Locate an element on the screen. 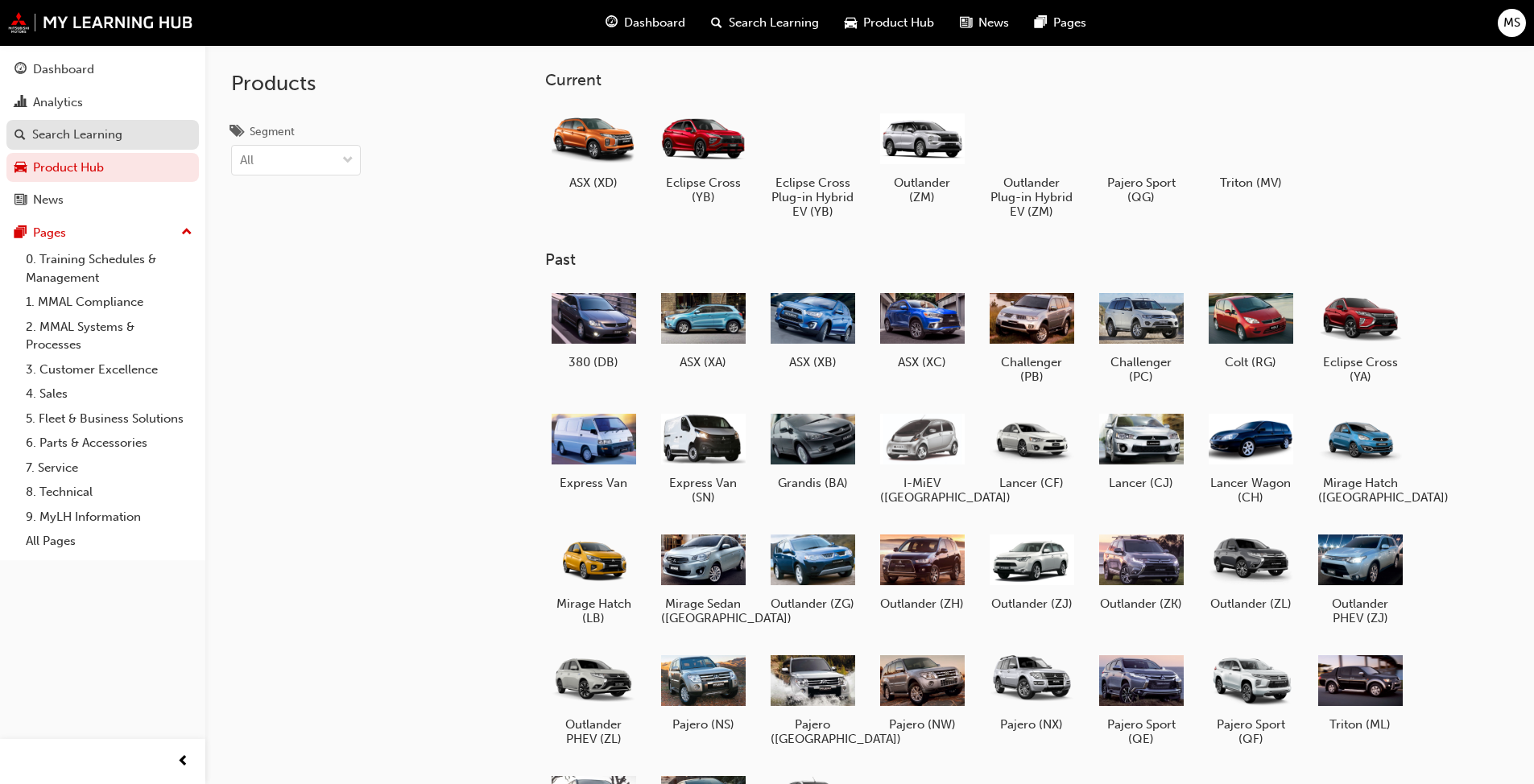  h5: Outlander (ZM) is located at coordinates (922, 190).